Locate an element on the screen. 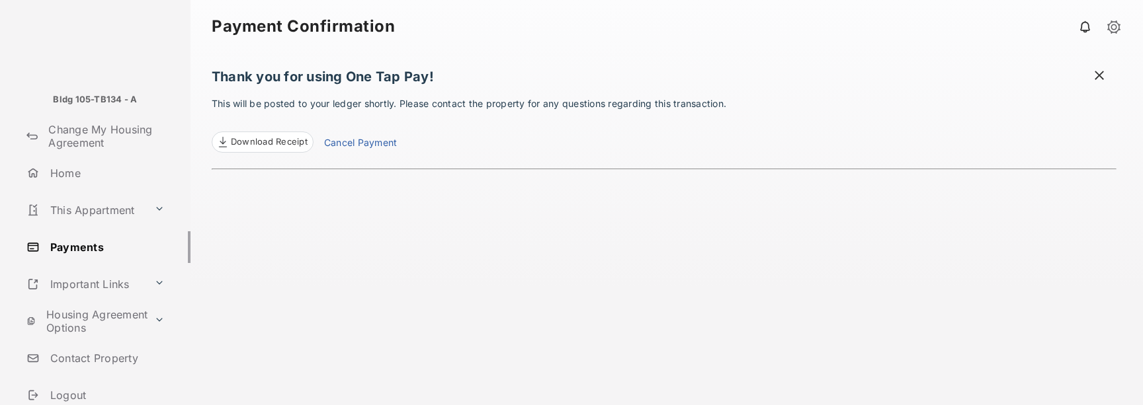  strong: Payment Confirmation is located at coordinates (303, 26).